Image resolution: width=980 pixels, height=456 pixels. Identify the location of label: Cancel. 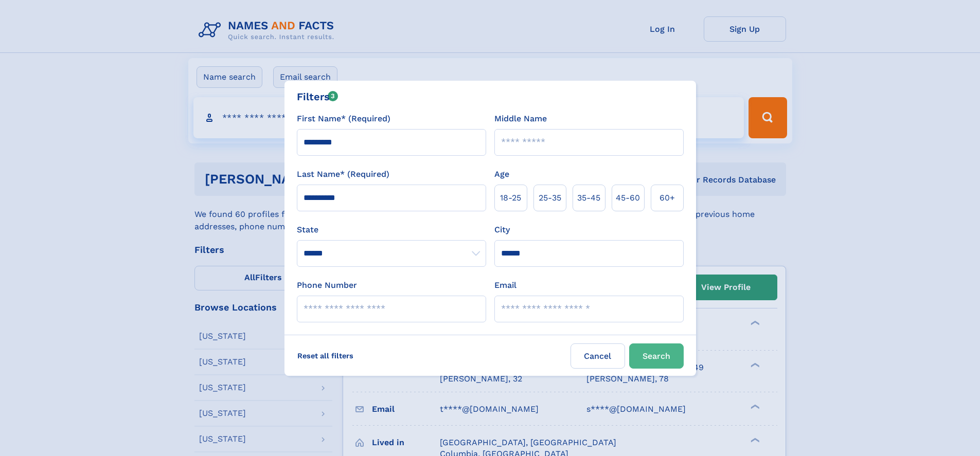
(598, 356).